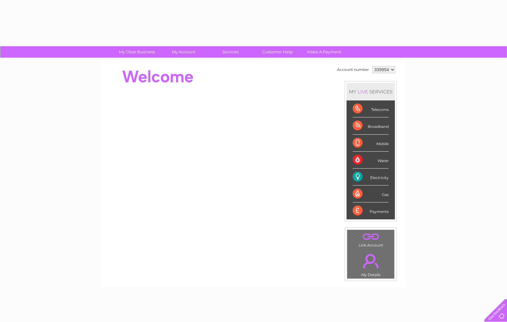 The height and width of the screenshot is (322, 507). What do you see at coordinates (137, 52) in the screenshot?
I see `a: My Clear Business` at bounding box center [137, 52].